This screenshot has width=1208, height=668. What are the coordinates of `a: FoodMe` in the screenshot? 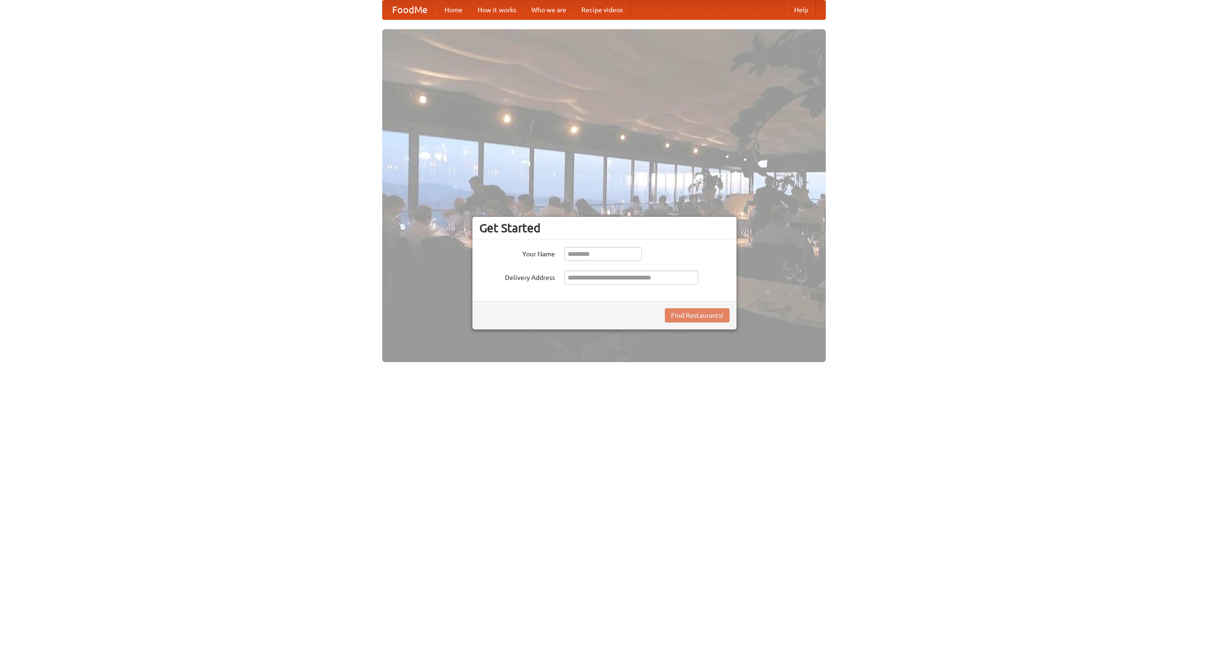 It's located at (410, 10).